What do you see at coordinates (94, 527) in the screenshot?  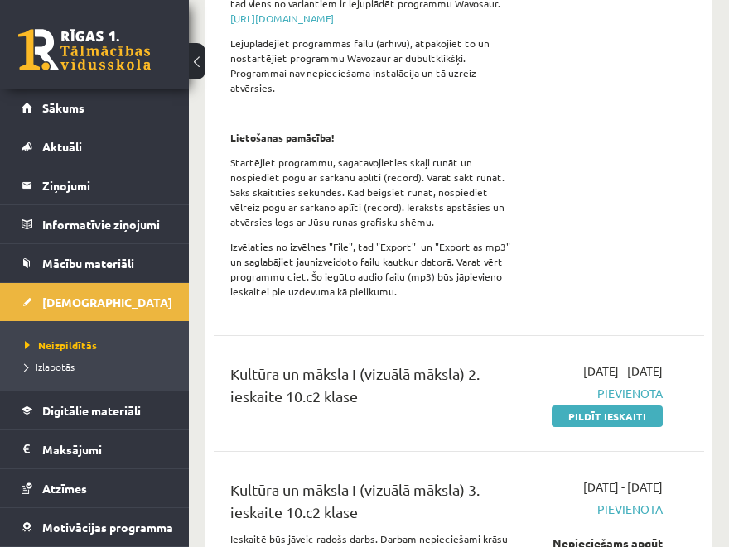 I see `a: Motivācijas programma` at bounding box center [94, 527].